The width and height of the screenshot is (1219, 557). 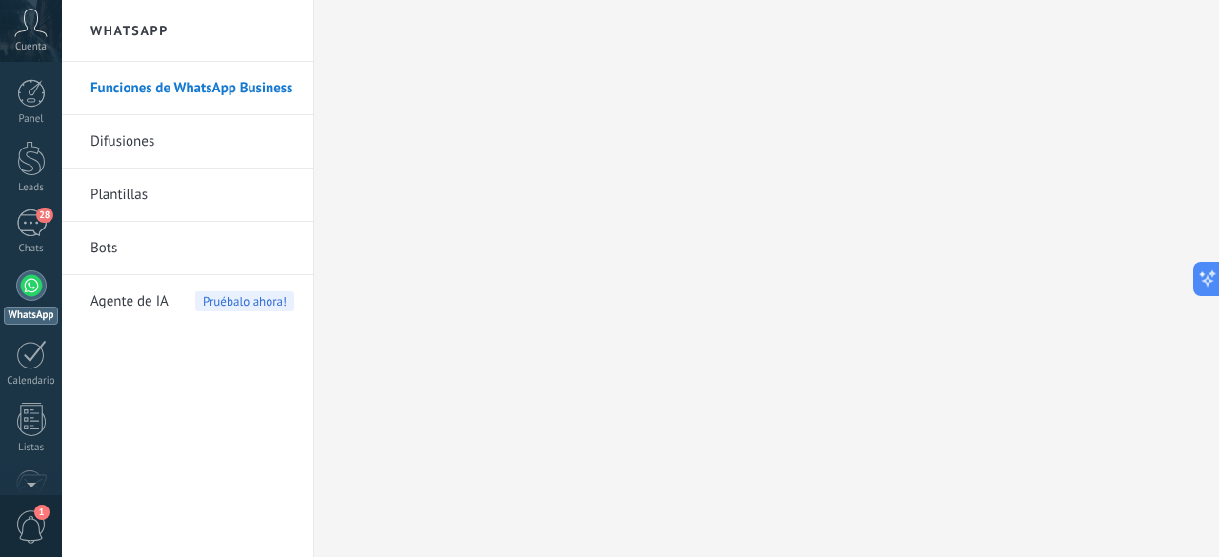 I want to click on span: Pruébalo ahora!, so click(x=245, y=301).